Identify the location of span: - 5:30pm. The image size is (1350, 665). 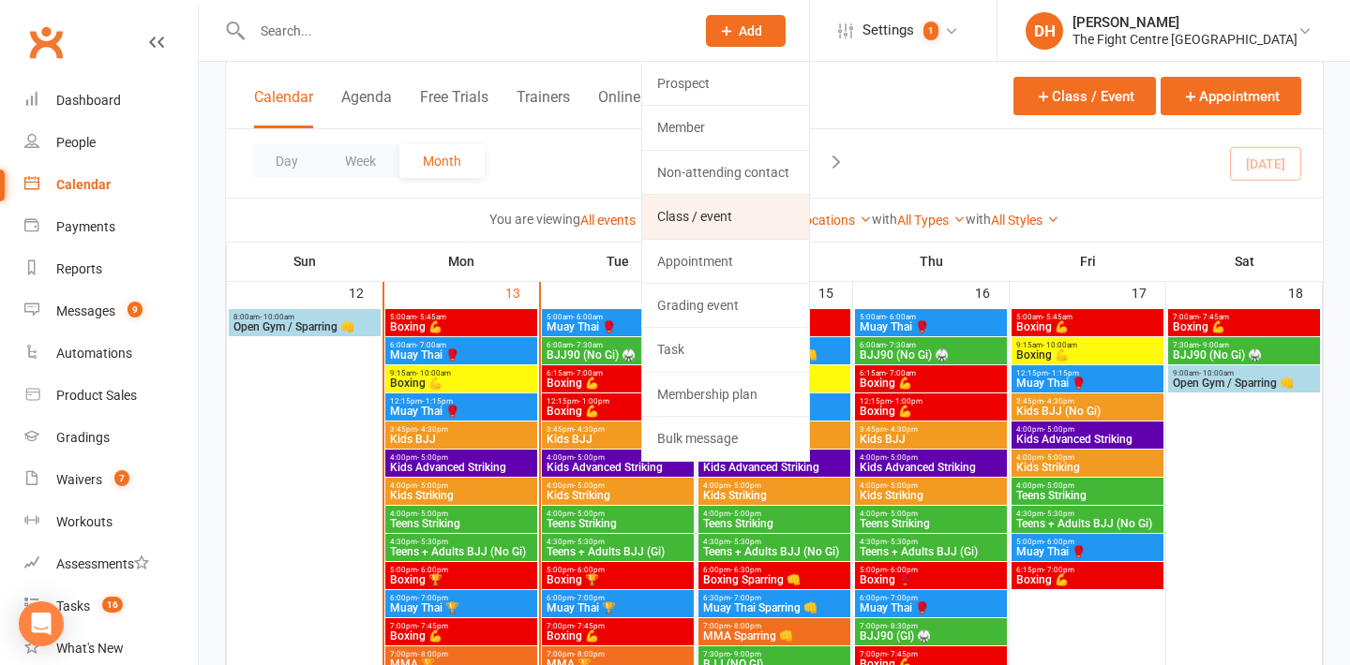
(1058, 514).